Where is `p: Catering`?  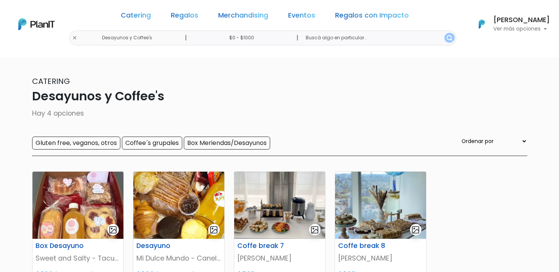 p: Catering is located at coordinates (280, 81).